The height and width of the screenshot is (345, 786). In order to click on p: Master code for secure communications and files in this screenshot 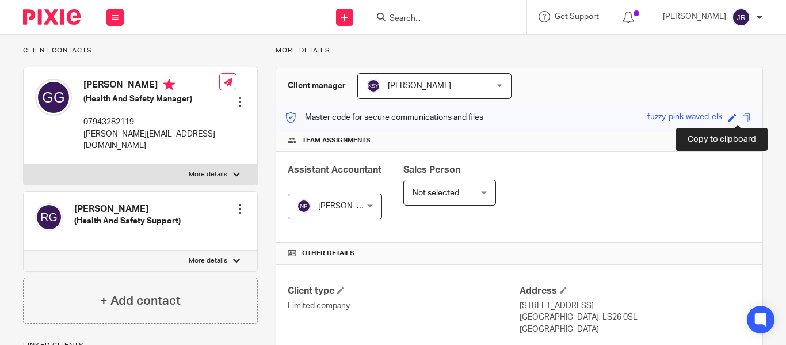, I will do `click(384, 117)`.